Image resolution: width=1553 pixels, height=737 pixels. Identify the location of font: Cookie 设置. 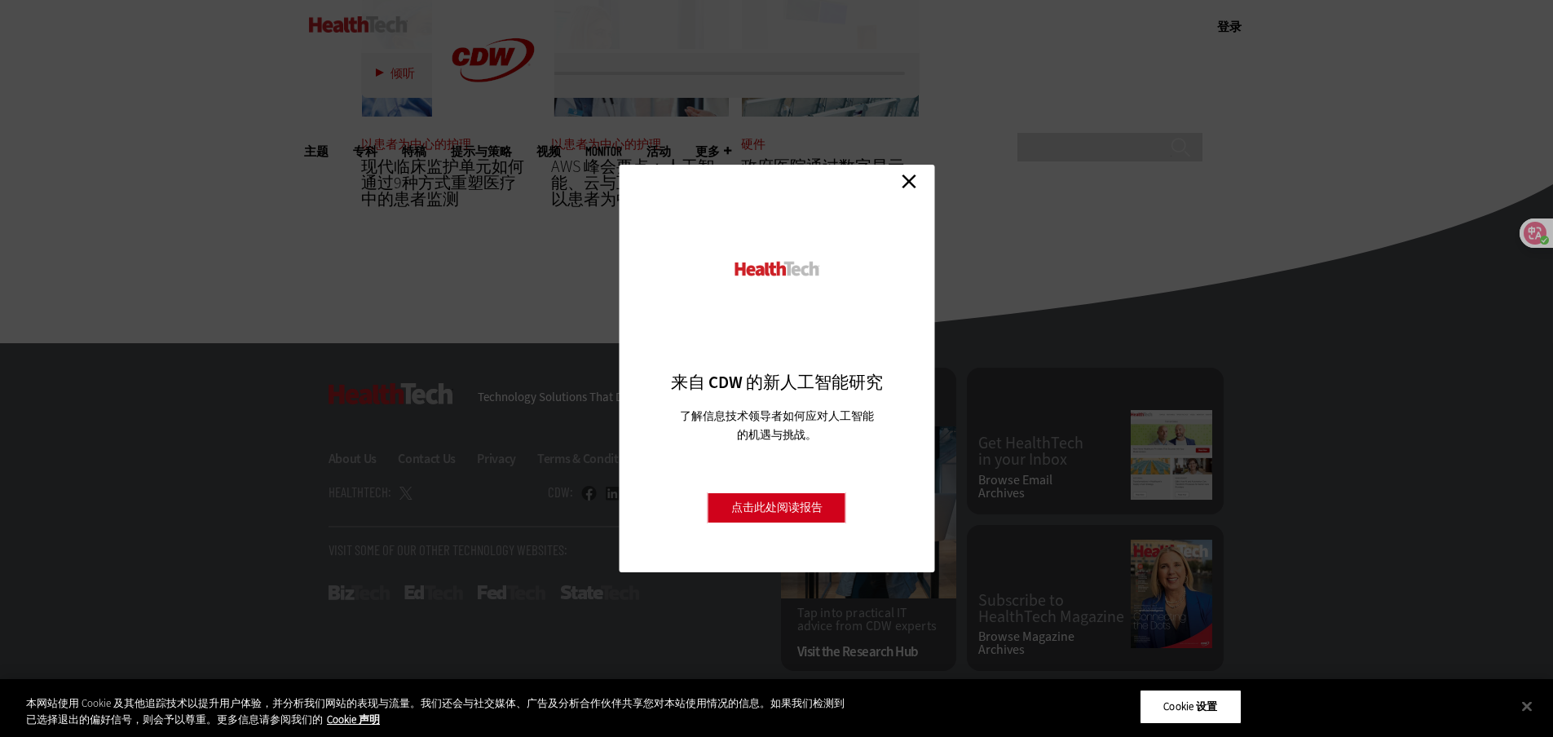
(1190, 706).